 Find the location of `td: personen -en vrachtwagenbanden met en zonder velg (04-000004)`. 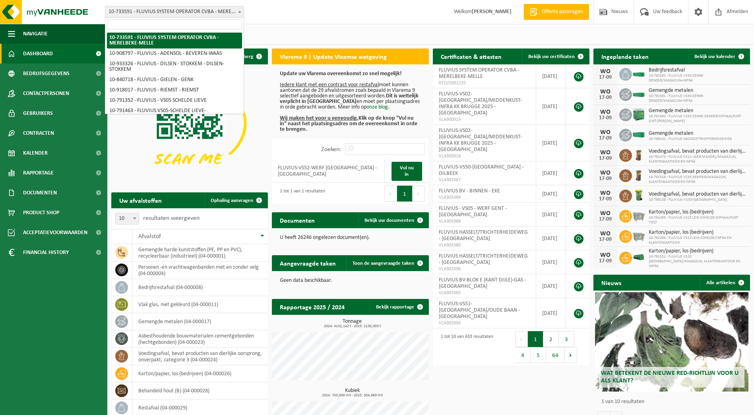

td: personen -en vrachtwagenbanden met en zonder velg (04-000004) is located at coordinates (200, 270).